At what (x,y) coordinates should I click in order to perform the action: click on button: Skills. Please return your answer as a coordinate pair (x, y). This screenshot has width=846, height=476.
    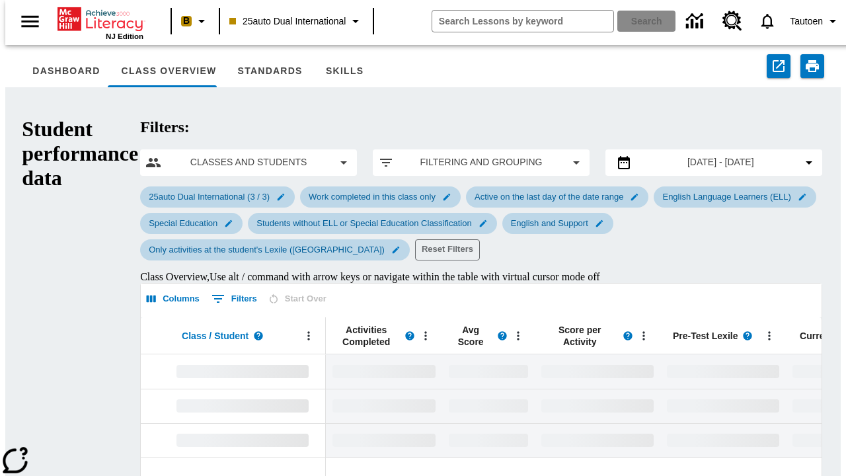
    Looking at the image, I should click on (345, 71).